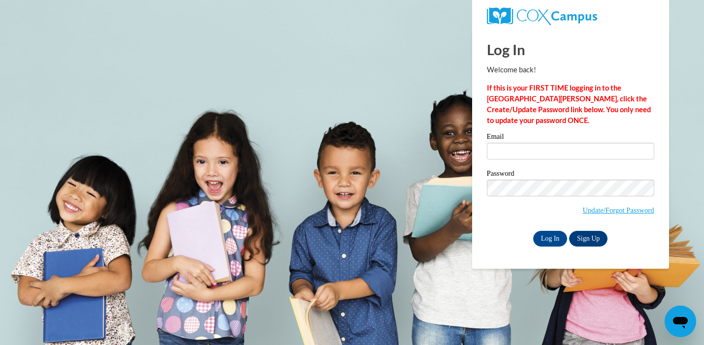 The width and height of the screenshot is (704, 345). Describe the element at coordinates (550, 239) in the screenshot. I see `input: Log In` at that location.